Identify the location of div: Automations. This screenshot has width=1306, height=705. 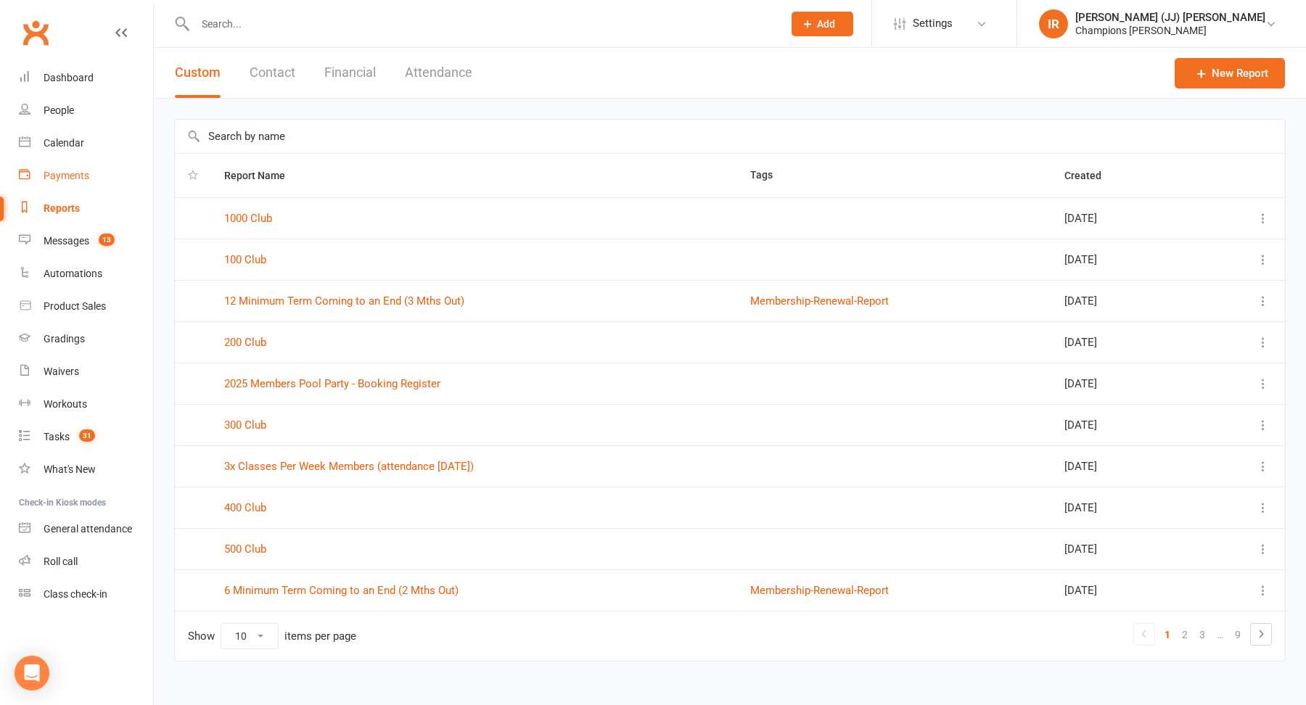
(73, 274).